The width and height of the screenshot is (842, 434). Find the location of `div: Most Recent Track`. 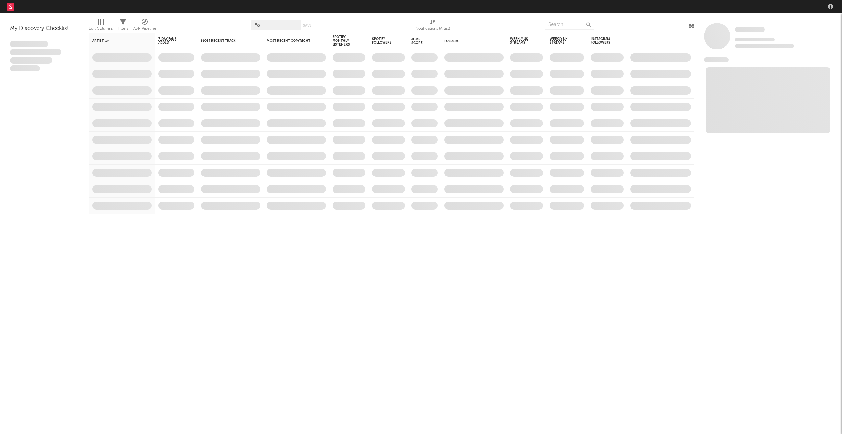

div: Most Recent Track is located at coordinates (226, 41).